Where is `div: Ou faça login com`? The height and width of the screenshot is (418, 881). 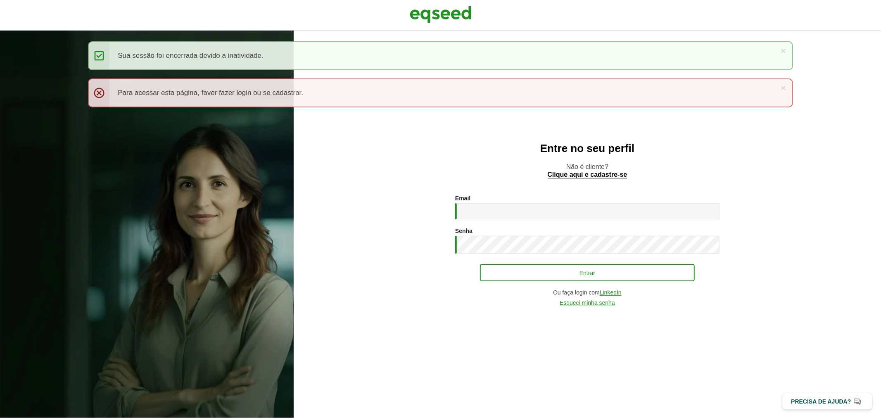
div: Ou faça login com is located at coordinates (587, 292).